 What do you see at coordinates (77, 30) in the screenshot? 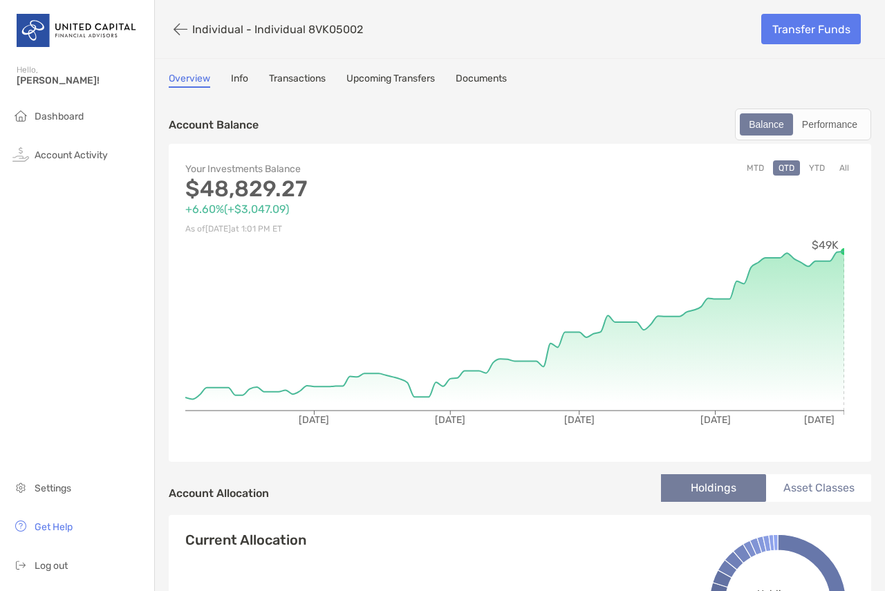
I see `img: United Capital Logo` at bounding box center [77, 30].